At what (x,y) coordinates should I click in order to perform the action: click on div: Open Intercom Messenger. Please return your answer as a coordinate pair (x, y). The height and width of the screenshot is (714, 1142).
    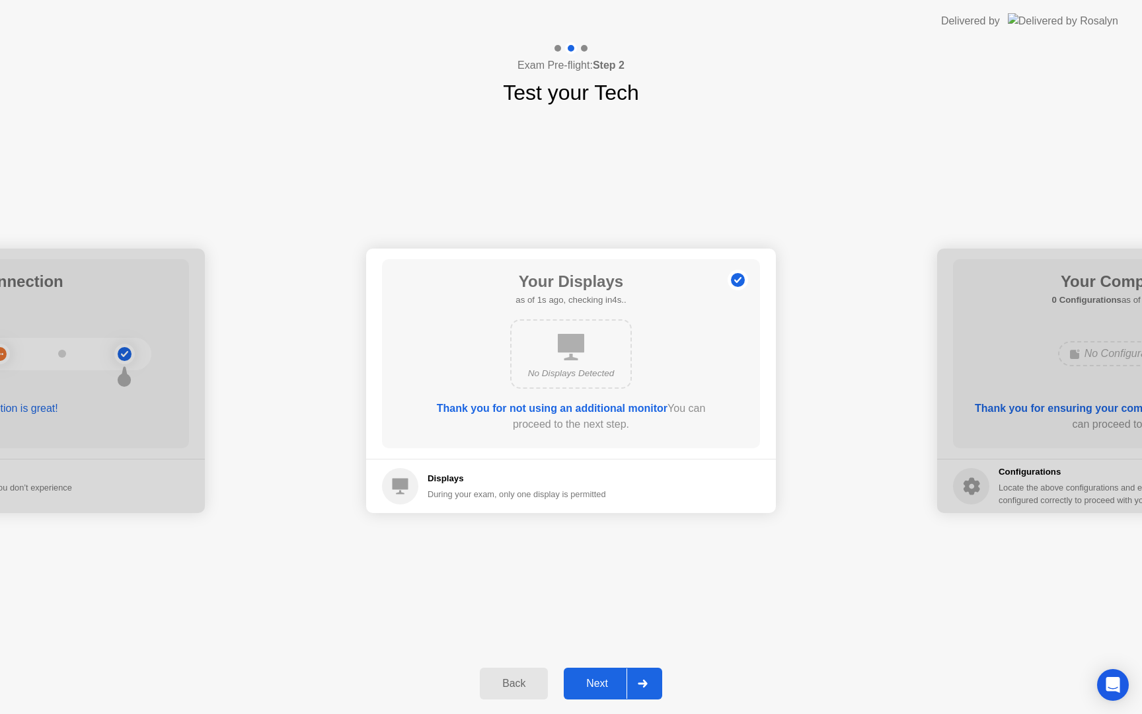
    Looking at the image, I should click on (1113, 685).